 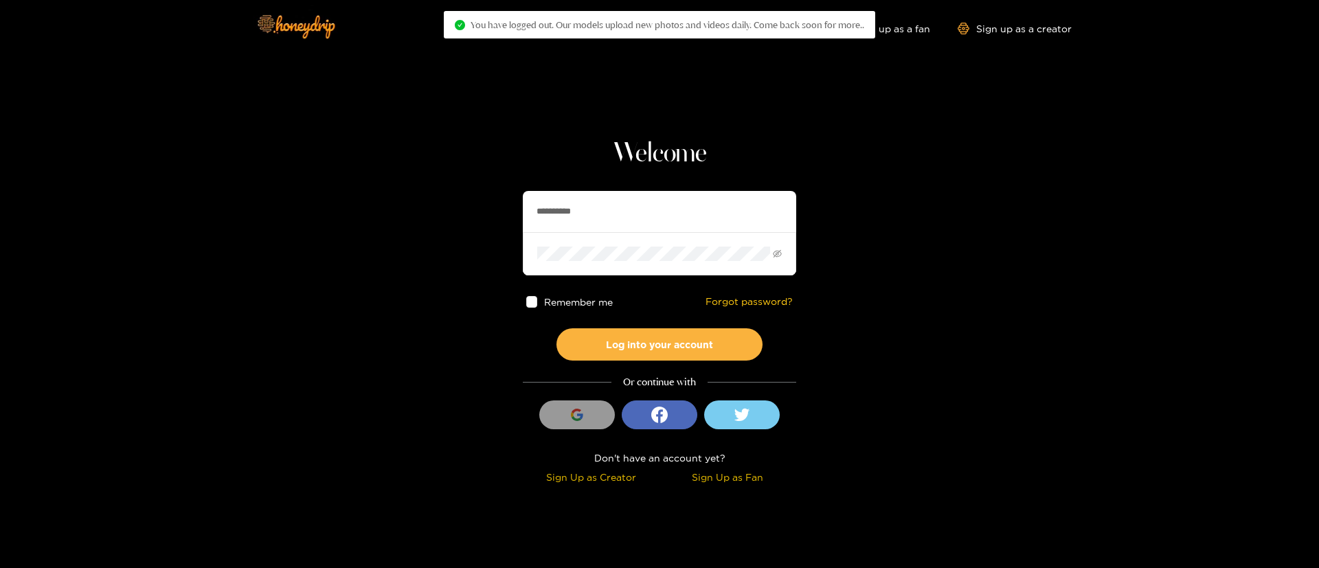 I want to click on a: Forgot password?, so click(x=749, y=302).